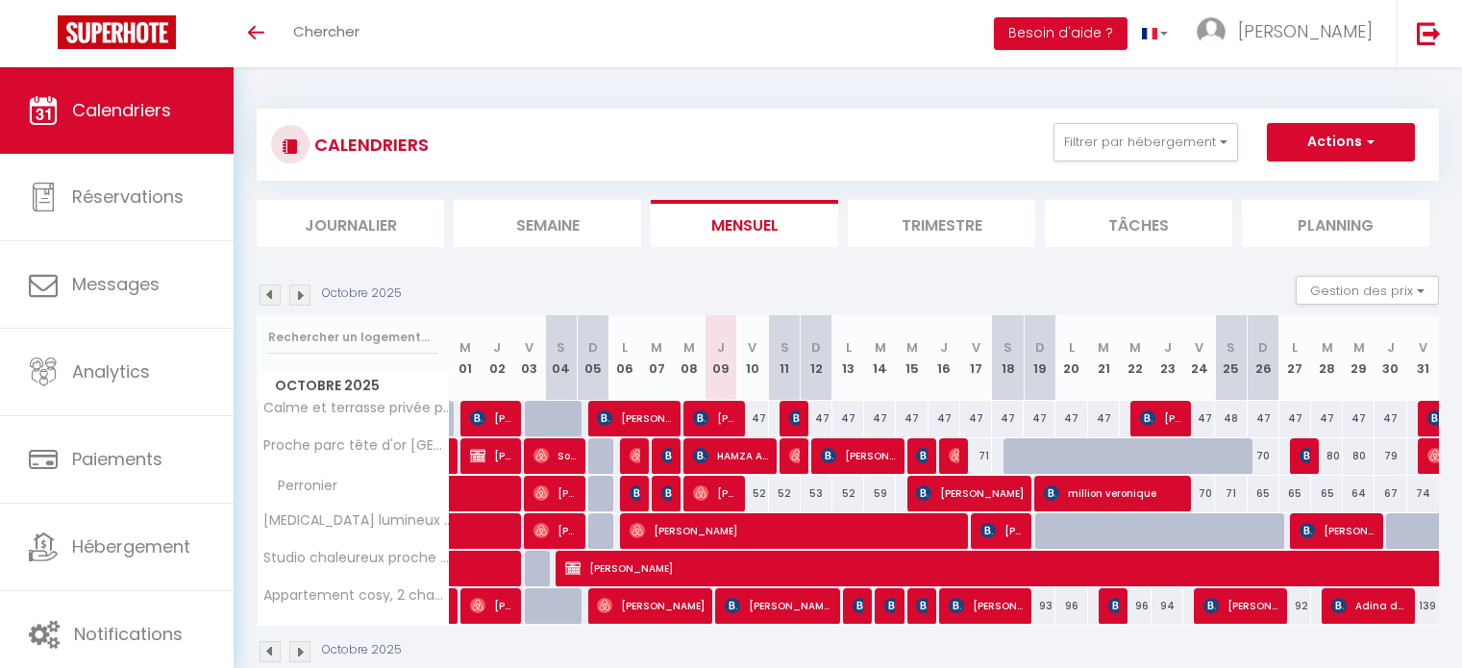 This screenshot has width=1462, height=668. Describe the element at coordinates (1231, 358) in the screenshot. I see `th: 25` at that location.